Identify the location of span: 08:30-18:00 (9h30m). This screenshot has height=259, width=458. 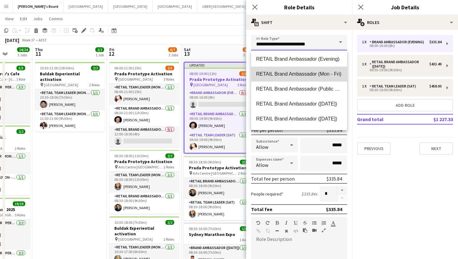
(205, 162).